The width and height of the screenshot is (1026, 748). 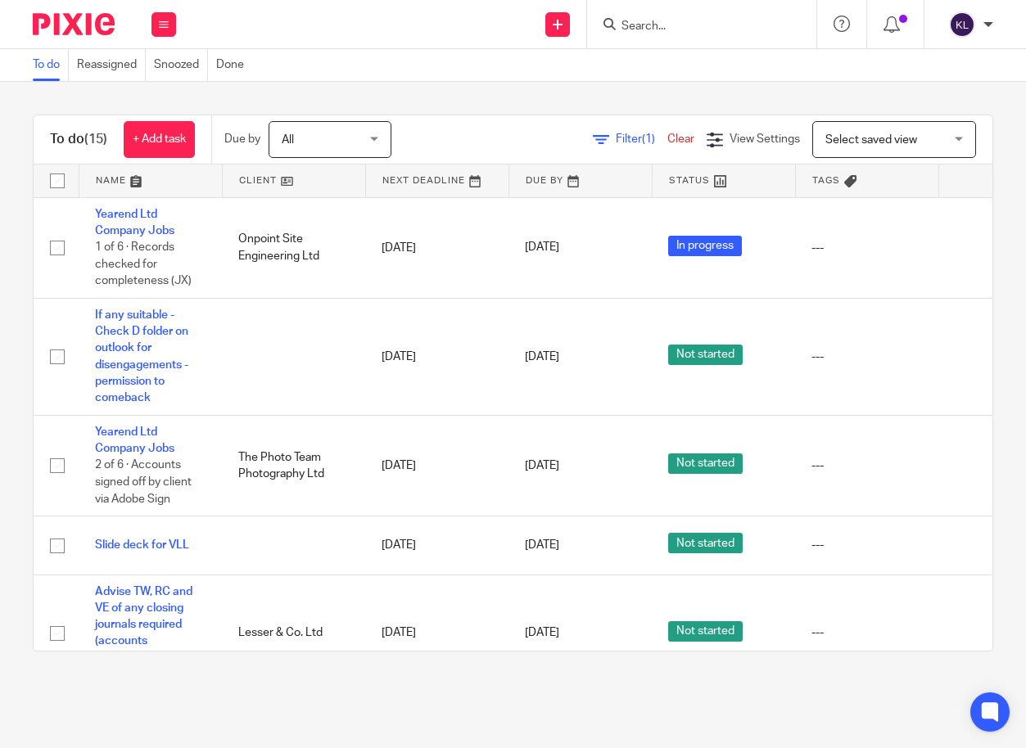 What do you see at coordinates (293, 465) in the screenshot?
I see `td: The Photo Team Photography Ltd` at bounding box center [293, 465].